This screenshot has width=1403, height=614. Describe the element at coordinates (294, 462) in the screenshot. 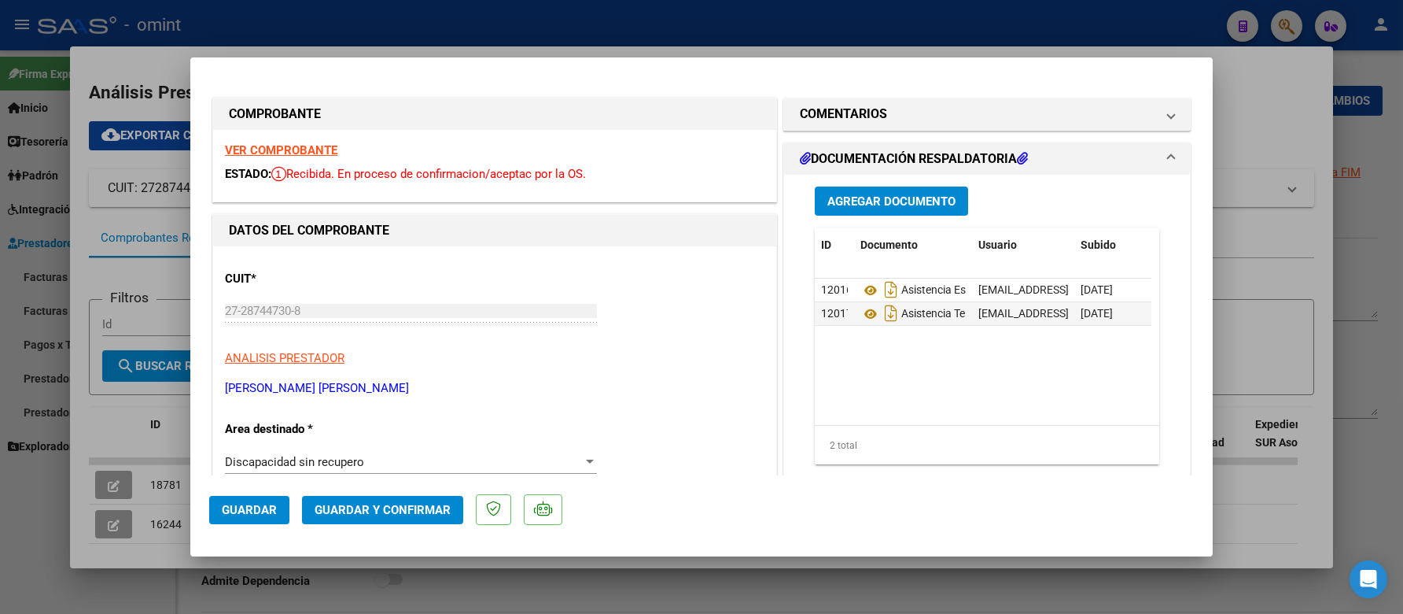

I see `span: Discapacidad sin recupero` at that location.